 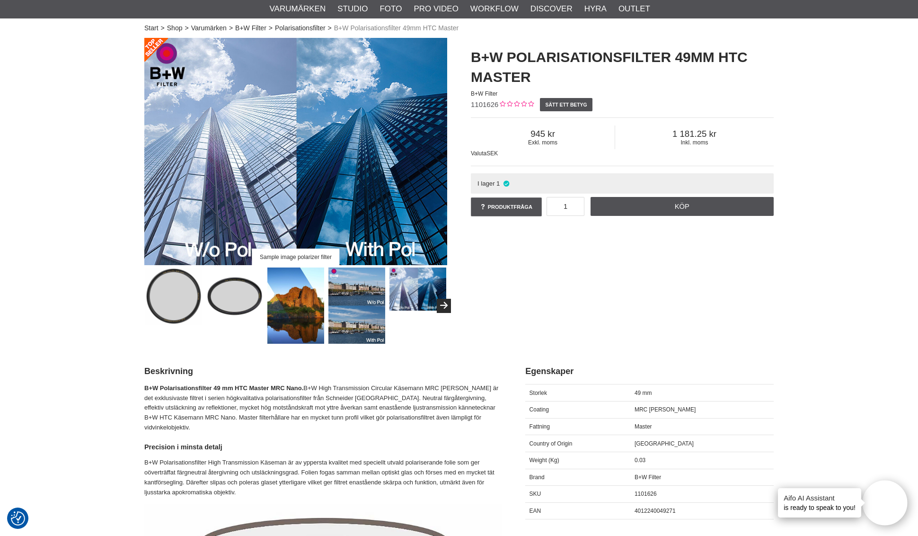 I want to click on span: Country of Origin, so click(x=551, y=444).